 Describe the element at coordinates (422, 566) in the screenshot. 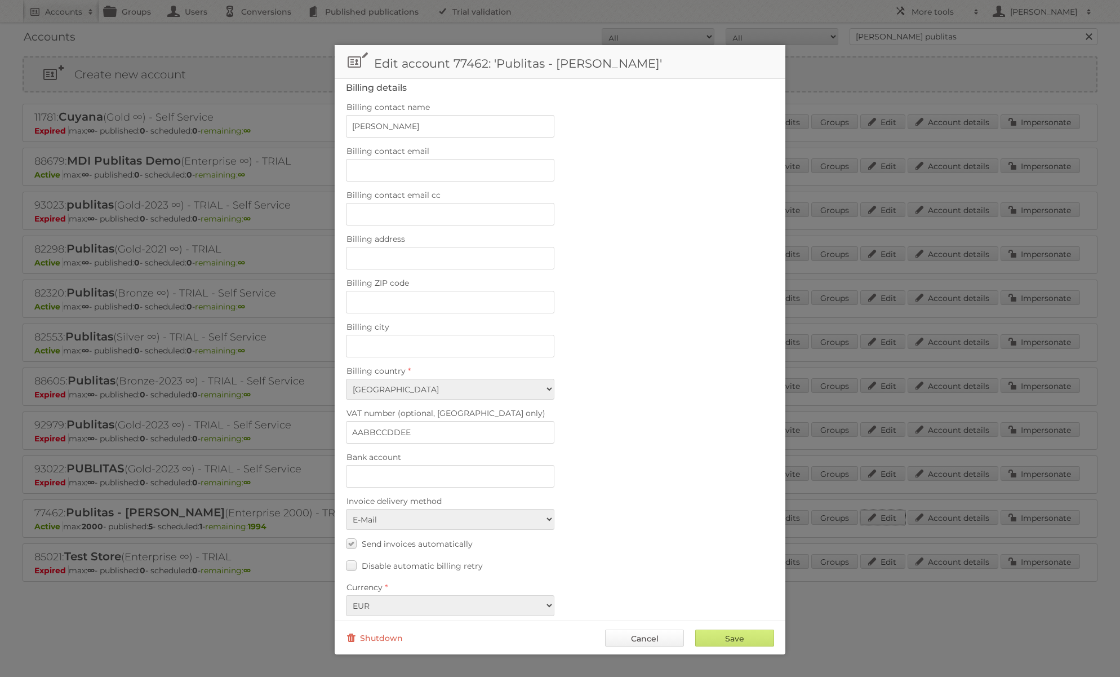

I see `span: Disable automatic billing retry` at that location.